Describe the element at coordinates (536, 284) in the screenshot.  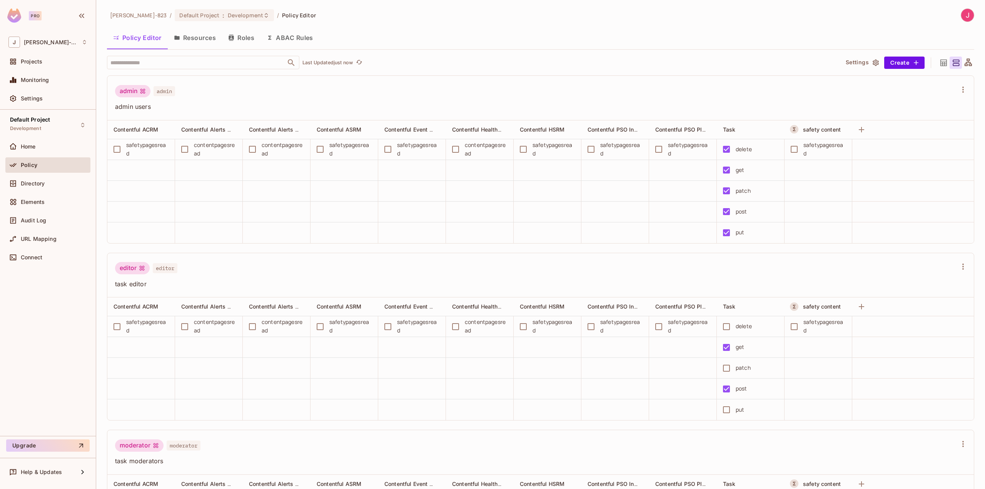
I see `span: task editor` at that location.